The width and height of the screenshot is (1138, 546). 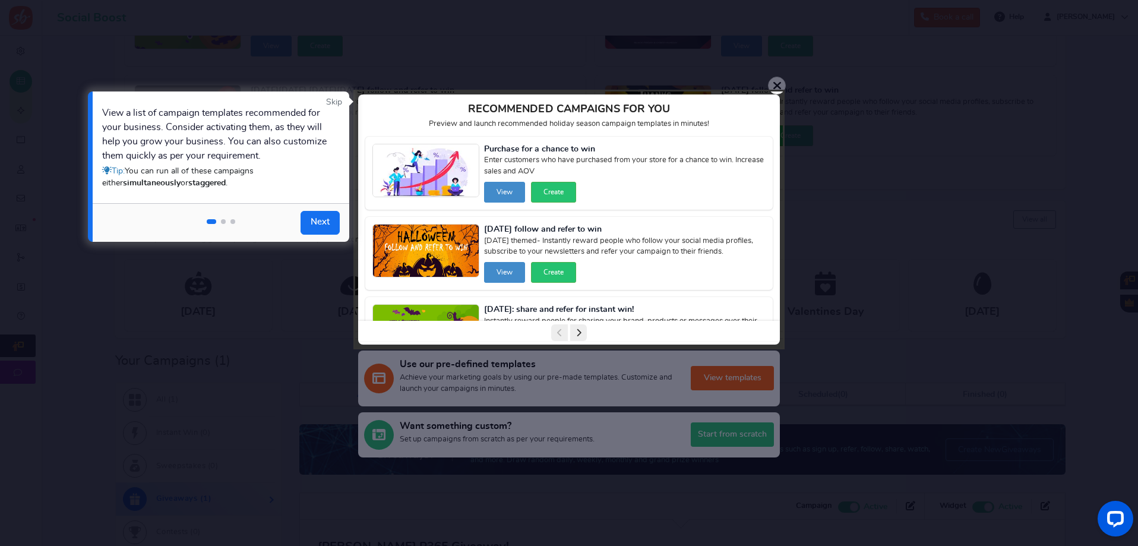 What do you see at coordinates (151, 183) in the screenshot?
I see `strong: simultaneously` at bounding box center [151, 183].